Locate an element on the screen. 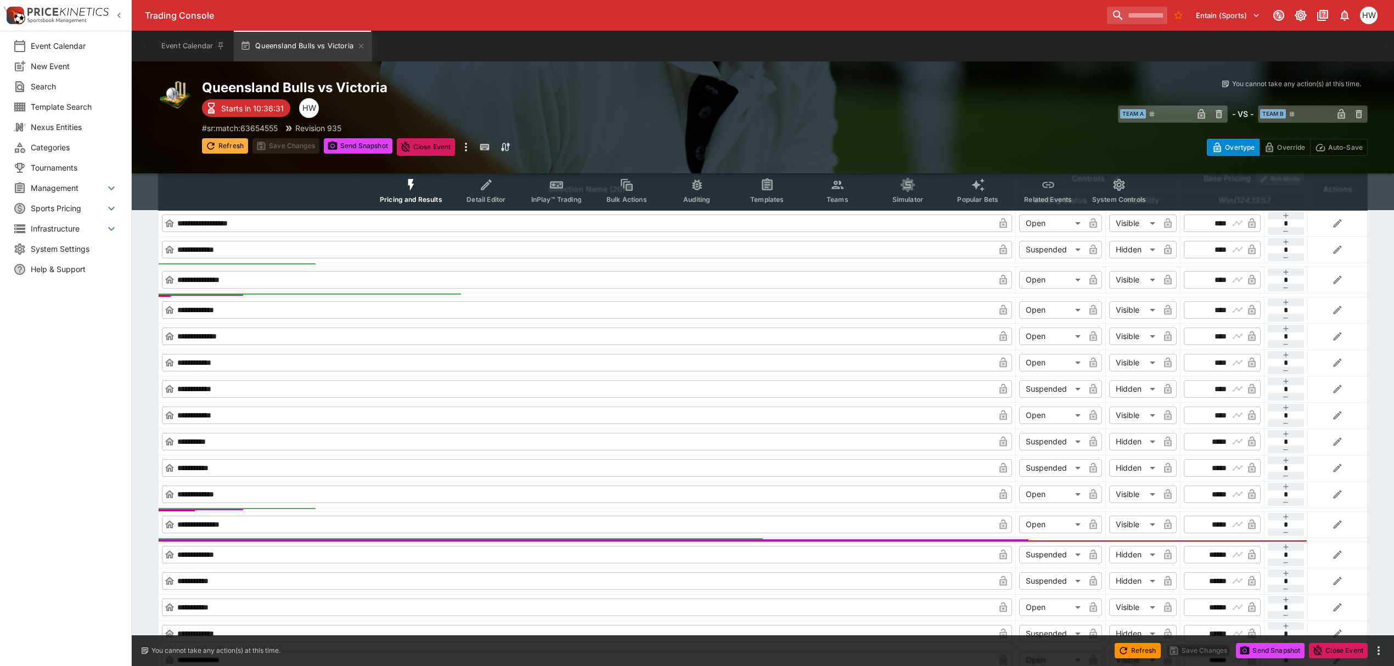  span: Team B is located at coordinates (1273, 114).